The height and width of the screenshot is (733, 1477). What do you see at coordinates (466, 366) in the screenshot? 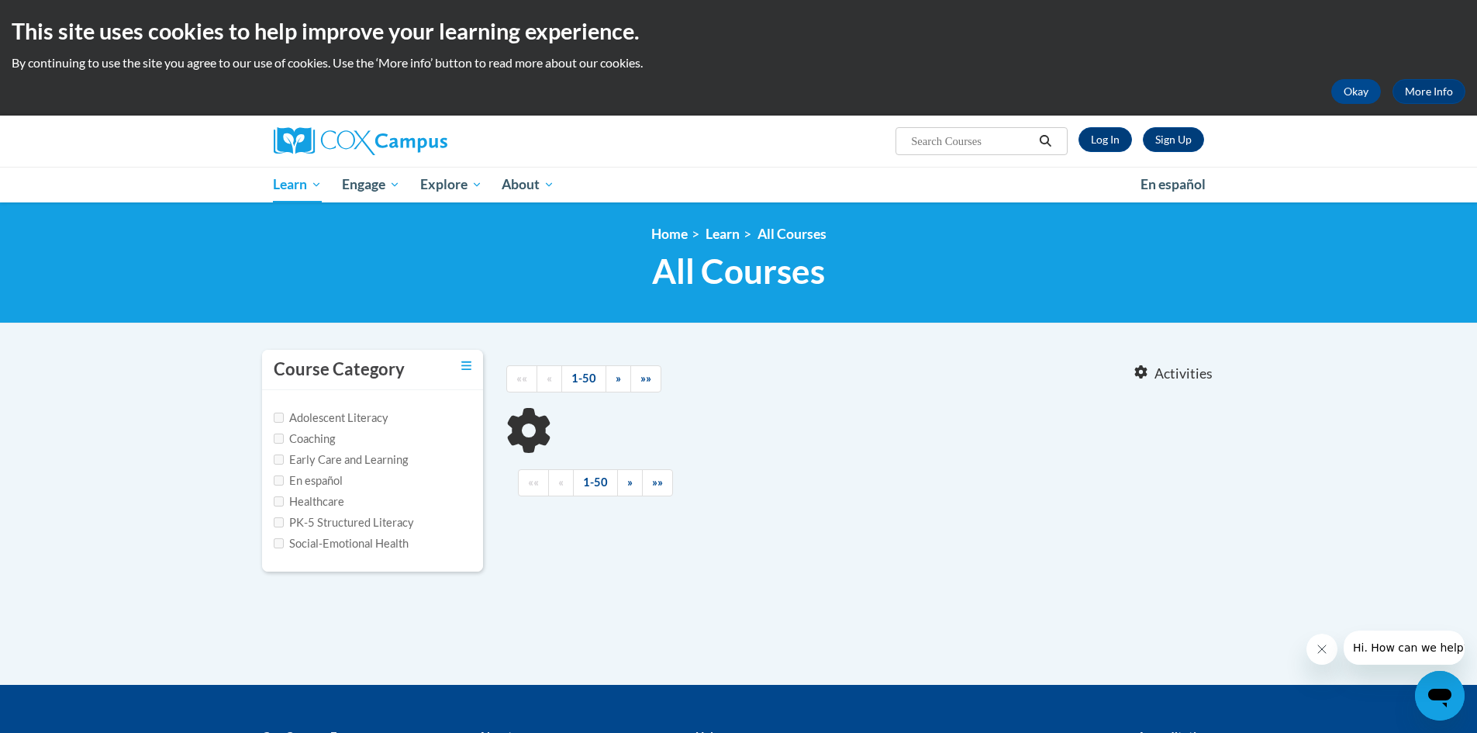
I see `a: Toggle collapse` at bounding box center [466, 366].